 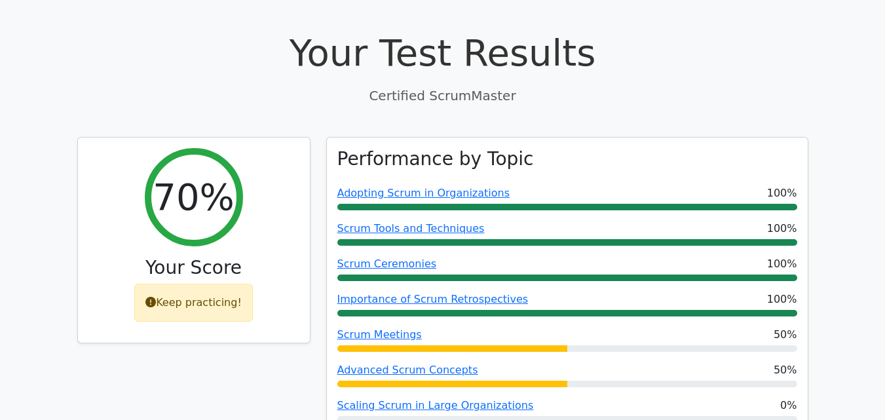 What do you see at coordinates (424, 193) in the screenshot?
I see `a: Adopting Scrum in Organizations` at bounding box center [424, 193].